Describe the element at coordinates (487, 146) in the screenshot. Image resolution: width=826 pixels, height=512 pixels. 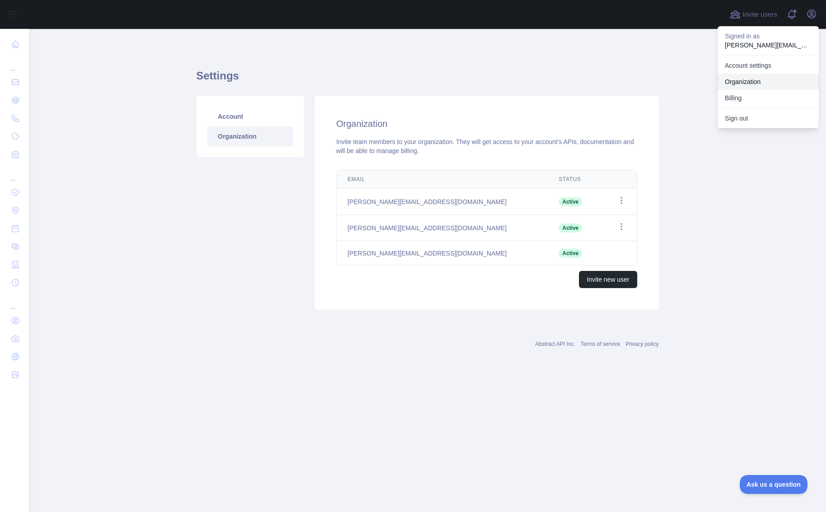
I see `div: Invite team members to your organization. They will get access to your account's APIs, documentat...` at that location.